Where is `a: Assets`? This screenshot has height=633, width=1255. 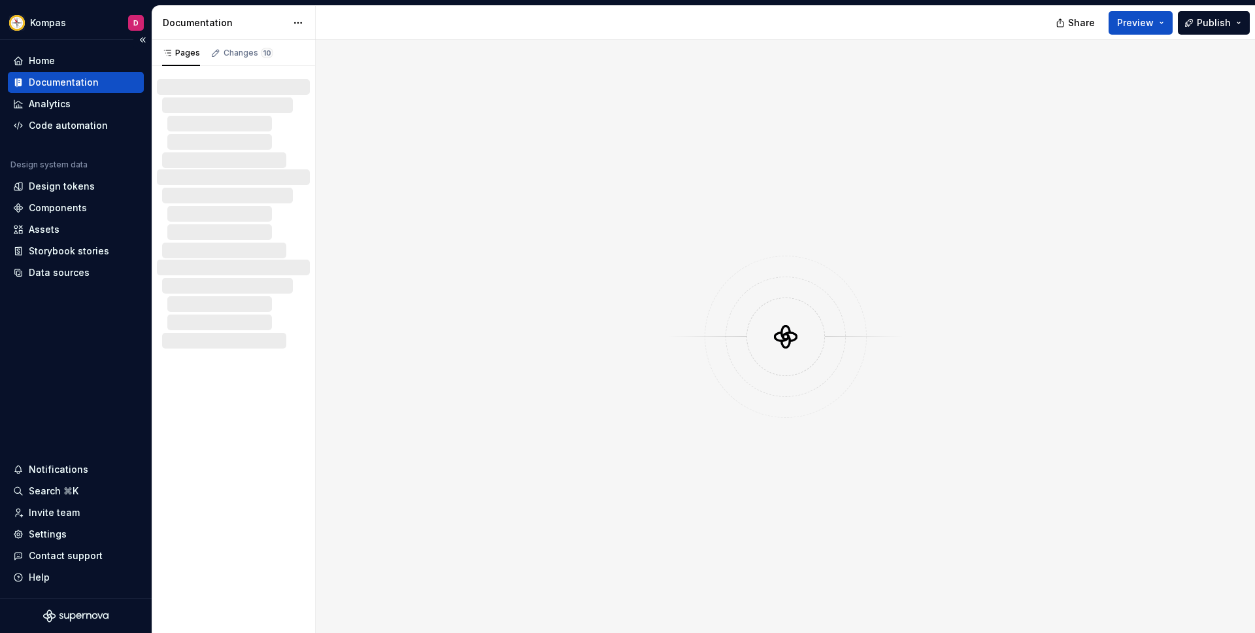
a: Assets is located at coordinates (76, 229).